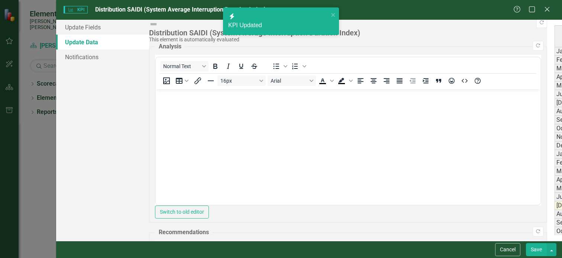  I want to click on button: close, so click(333, 14).